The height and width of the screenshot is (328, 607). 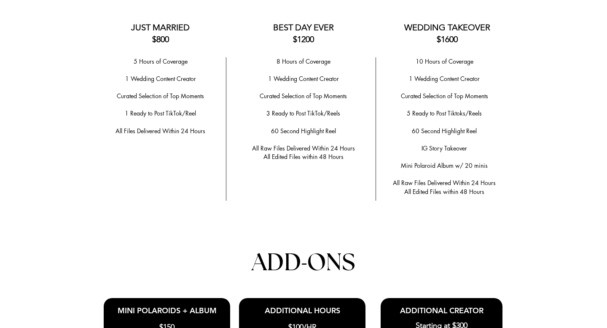 I want to click on span: JUST MARRIED, so click(x=160, y=27).